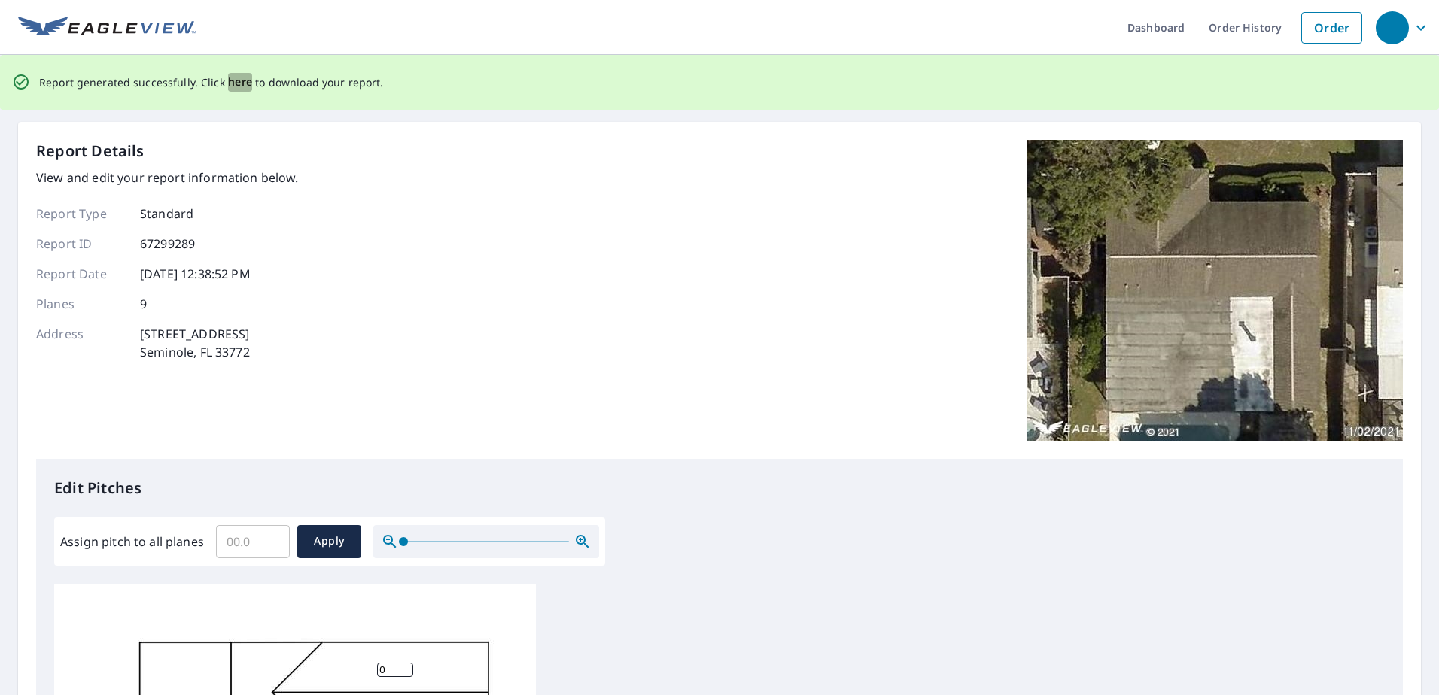  I want to click on p: 9, so click(143, 304).